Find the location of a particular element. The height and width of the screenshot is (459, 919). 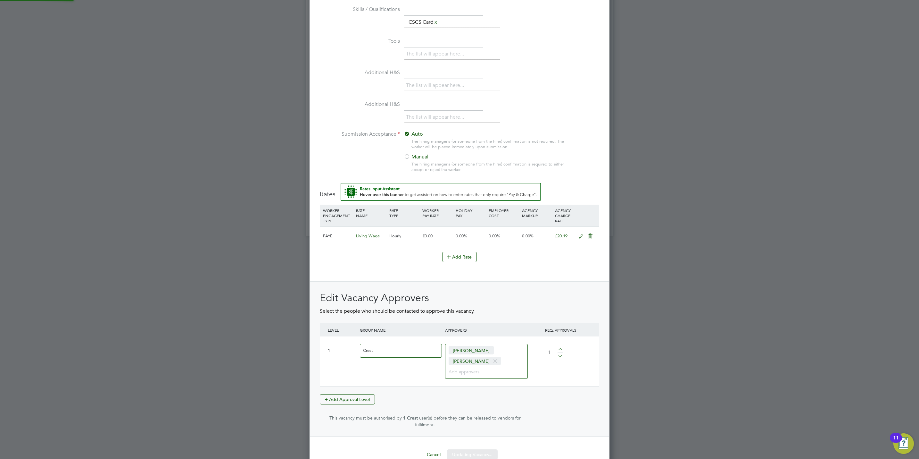

button: Add Rate is located at coordinates (460, 257).